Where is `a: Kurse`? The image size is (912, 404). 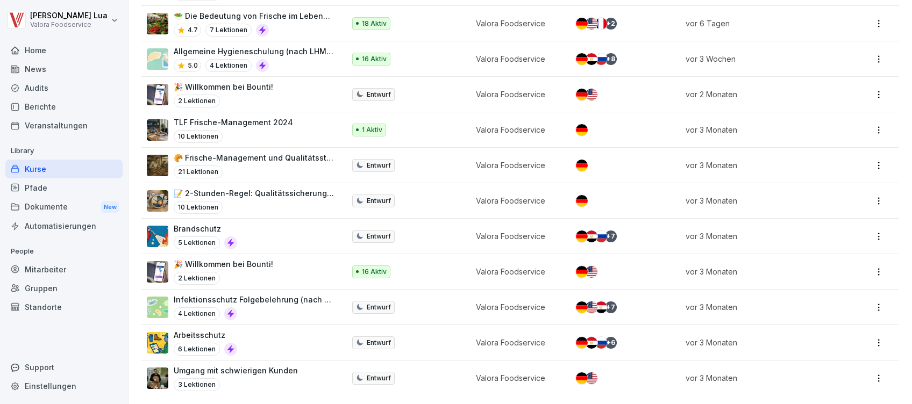 a: Kurse is located at coordinates (64, 169).